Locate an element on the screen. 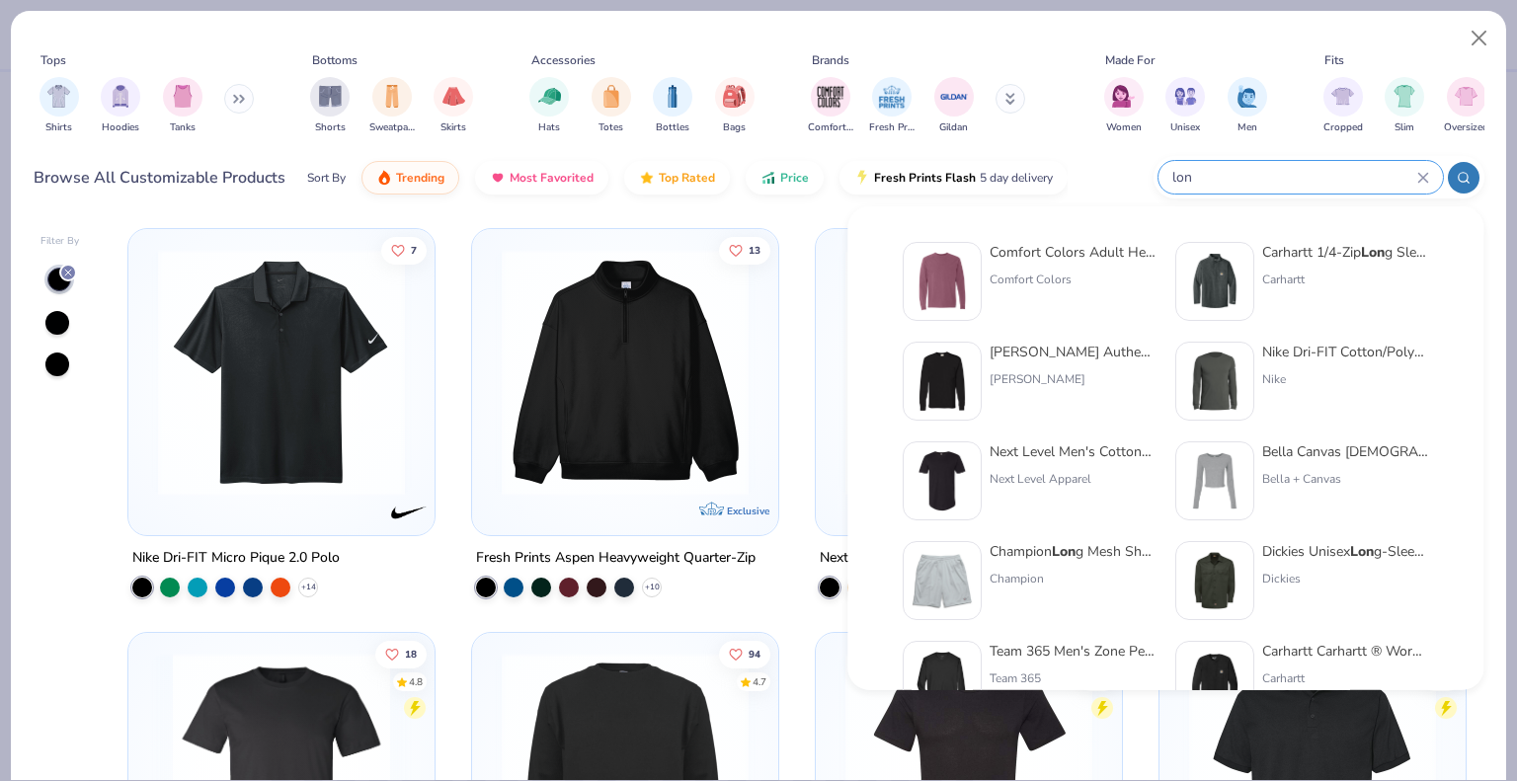 The width and height of the screenshot is (1517, 781). span: Tanks is located at coordinates (183, 127).